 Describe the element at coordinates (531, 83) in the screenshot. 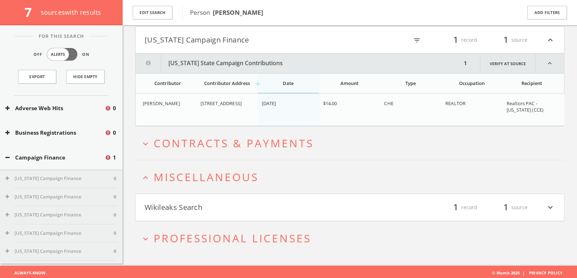

I see `div: Recipient` at that location.